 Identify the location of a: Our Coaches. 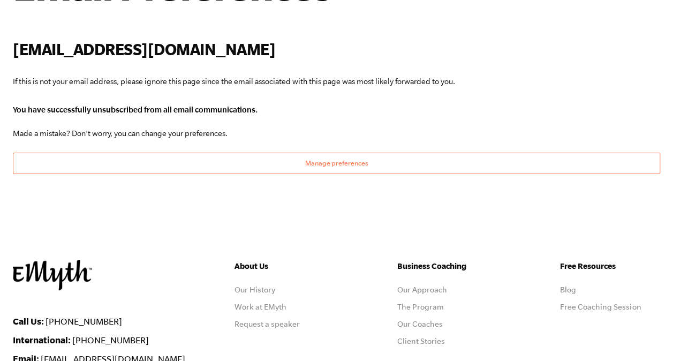
(420, 324).